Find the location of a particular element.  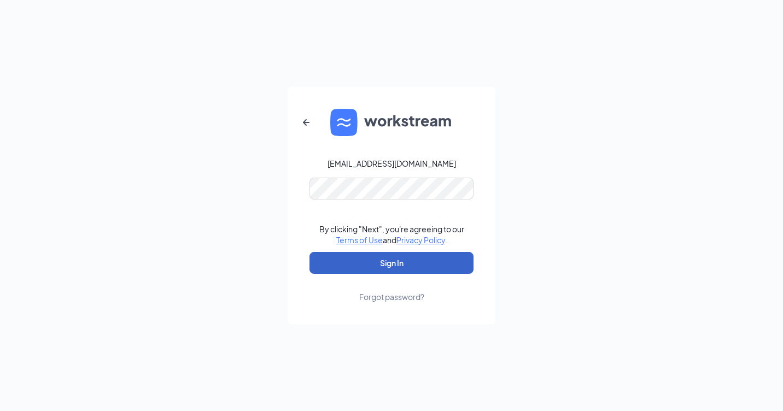

div: By clicking "Next", you're agreeing to our and . is located at coordinates (391, 235).